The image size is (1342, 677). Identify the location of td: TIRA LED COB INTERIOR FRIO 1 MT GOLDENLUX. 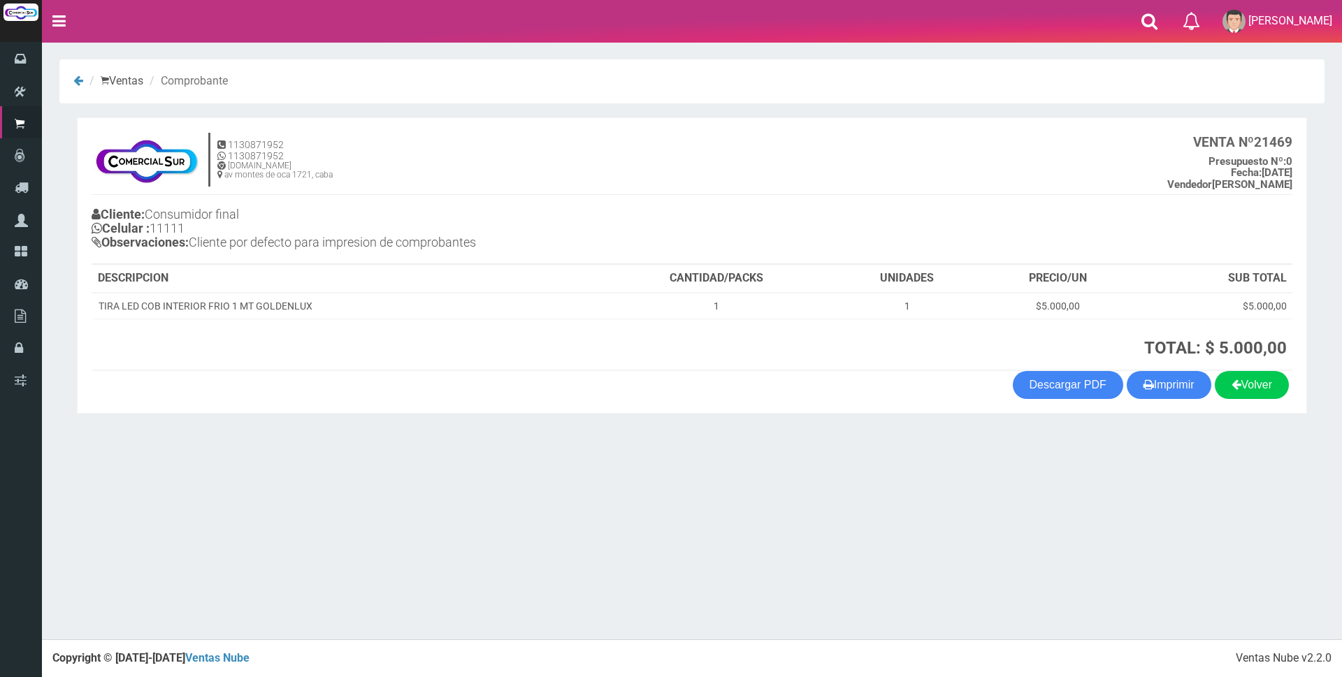
(345, 306).